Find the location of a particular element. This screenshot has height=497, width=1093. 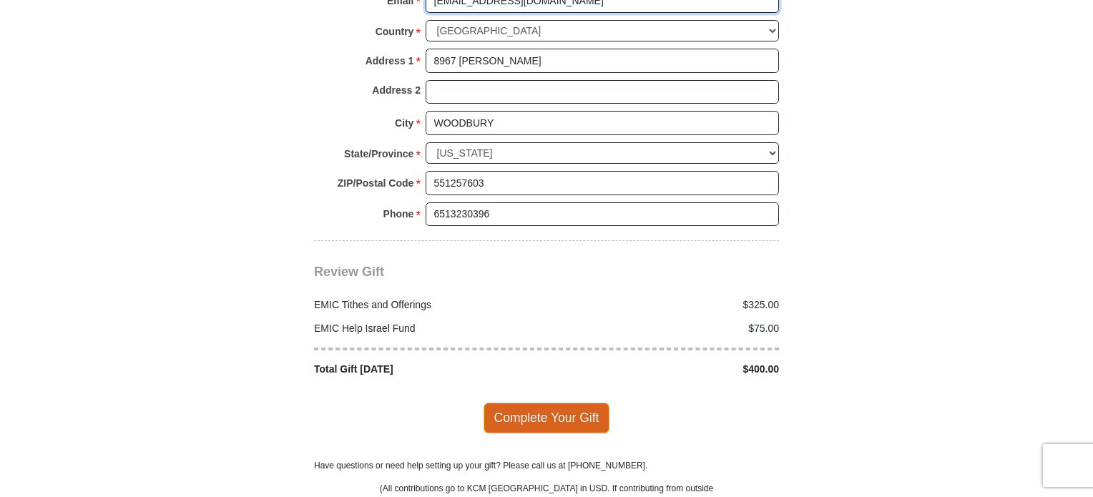

strong: ZIP/Postal Code is located at coordinates (375, 183).